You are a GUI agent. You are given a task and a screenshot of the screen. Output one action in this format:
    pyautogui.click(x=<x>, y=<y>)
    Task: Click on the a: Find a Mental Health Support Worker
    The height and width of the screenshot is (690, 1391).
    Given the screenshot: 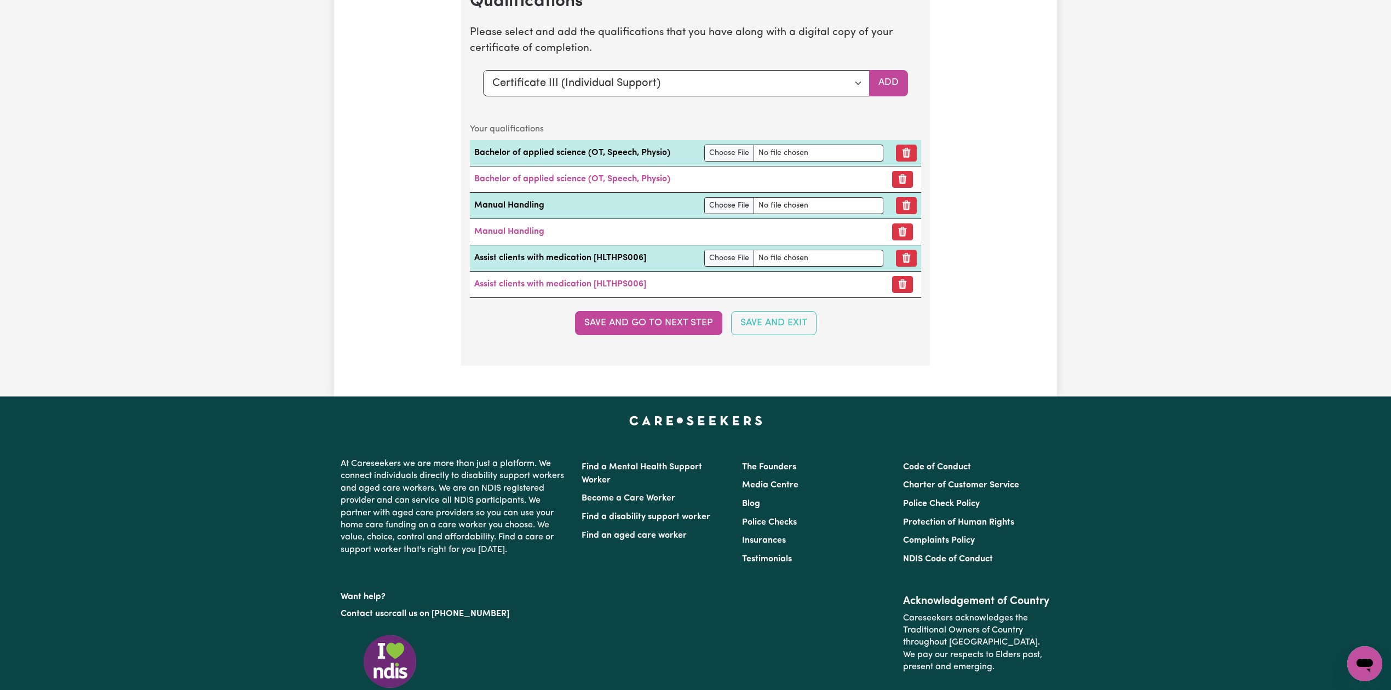 What is the action you would take?
    pyautogui.click(x=642, y=474)
    